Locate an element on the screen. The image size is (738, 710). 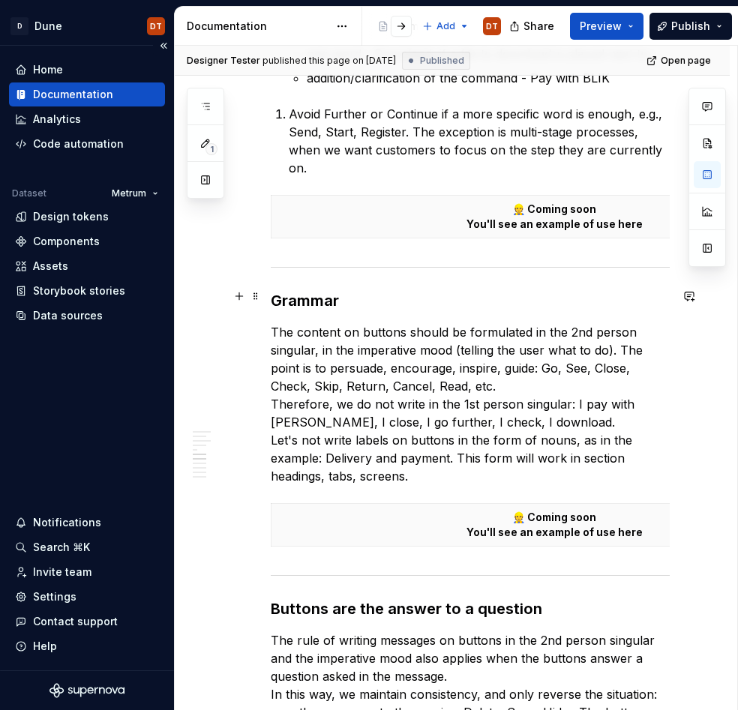
div: Search ⌘K is located at coordinates (61, 547).